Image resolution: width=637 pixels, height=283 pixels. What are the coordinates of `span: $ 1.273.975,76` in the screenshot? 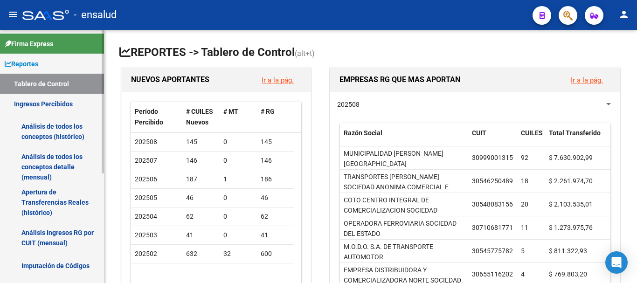 It's located at (571, 228).